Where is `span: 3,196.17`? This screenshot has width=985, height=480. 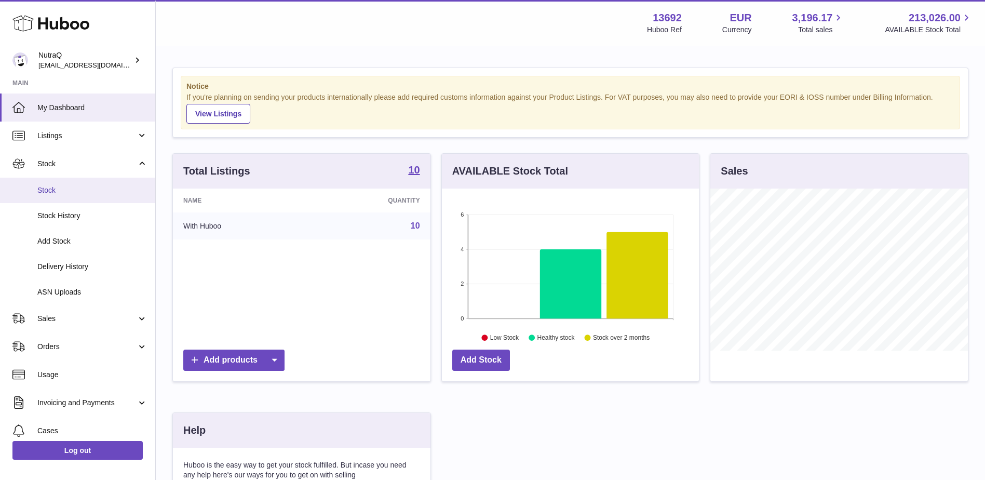 span: 3,196.17 is located at coordinates (813, 18).